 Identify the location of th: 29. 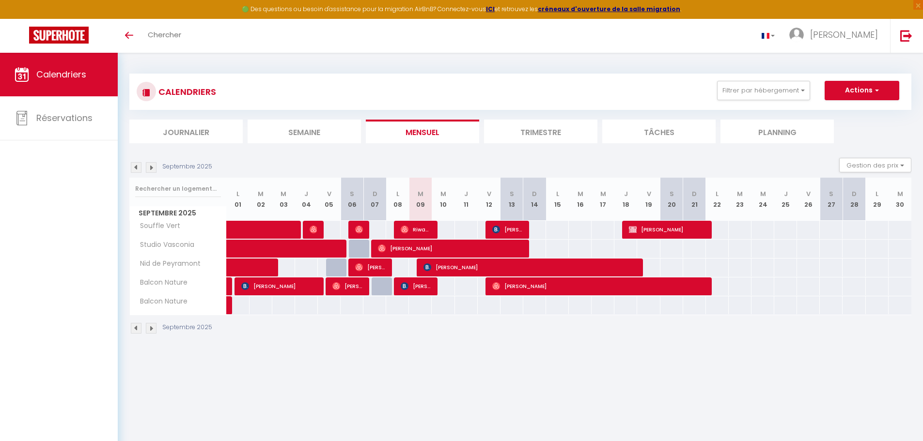
(877, 199).